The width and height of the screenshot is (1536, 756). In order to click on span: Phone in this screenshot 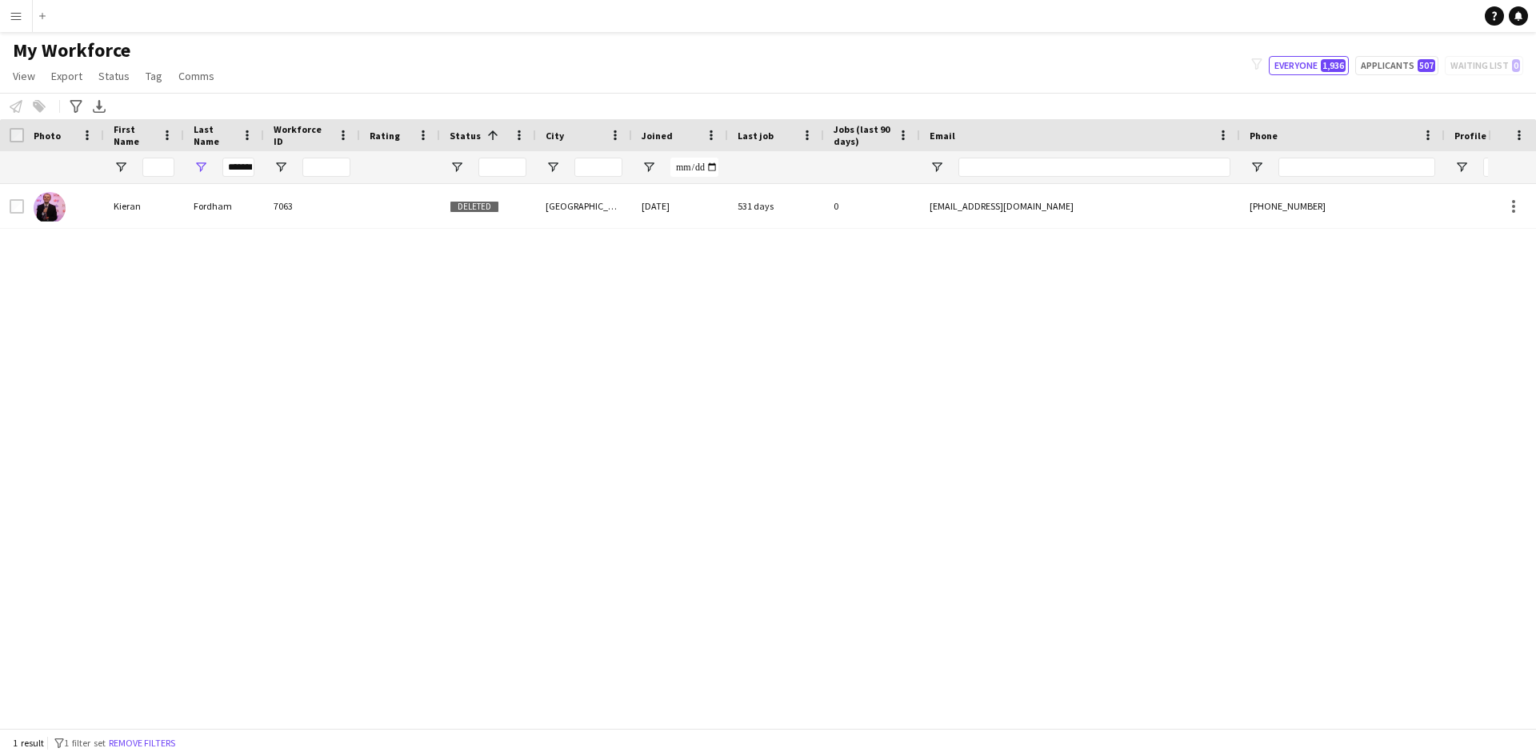, I will do `click(1263, 135)`.